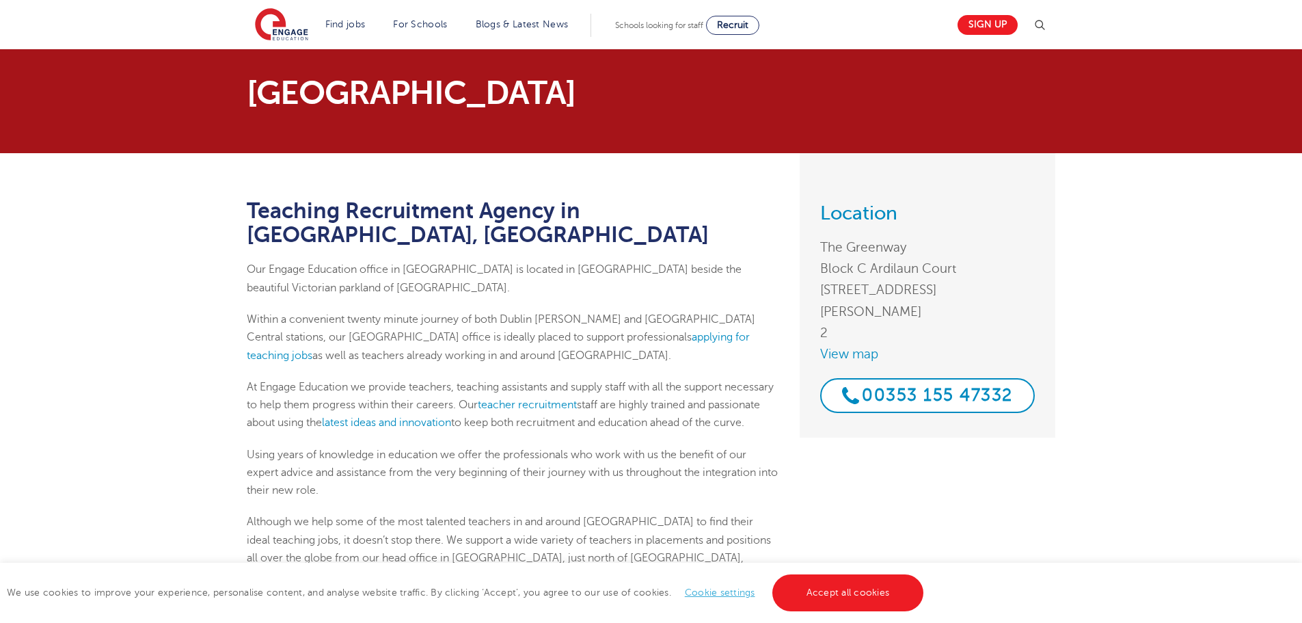 Image resolution: width=1302 pixels, height=623 pixels. I want to click on a: Accept all cookies, so click(848, 593).